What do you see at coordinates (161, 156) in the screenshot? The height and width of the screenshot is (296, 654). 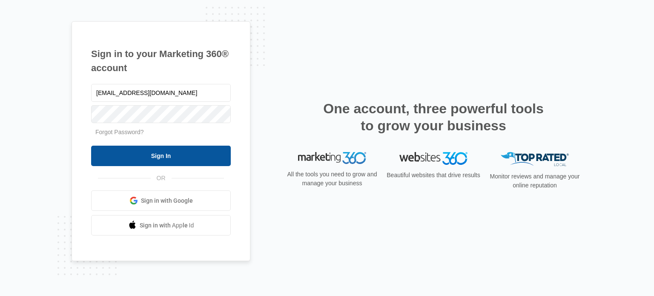 I see `input: Sign In` at bounding box center [161, 156].